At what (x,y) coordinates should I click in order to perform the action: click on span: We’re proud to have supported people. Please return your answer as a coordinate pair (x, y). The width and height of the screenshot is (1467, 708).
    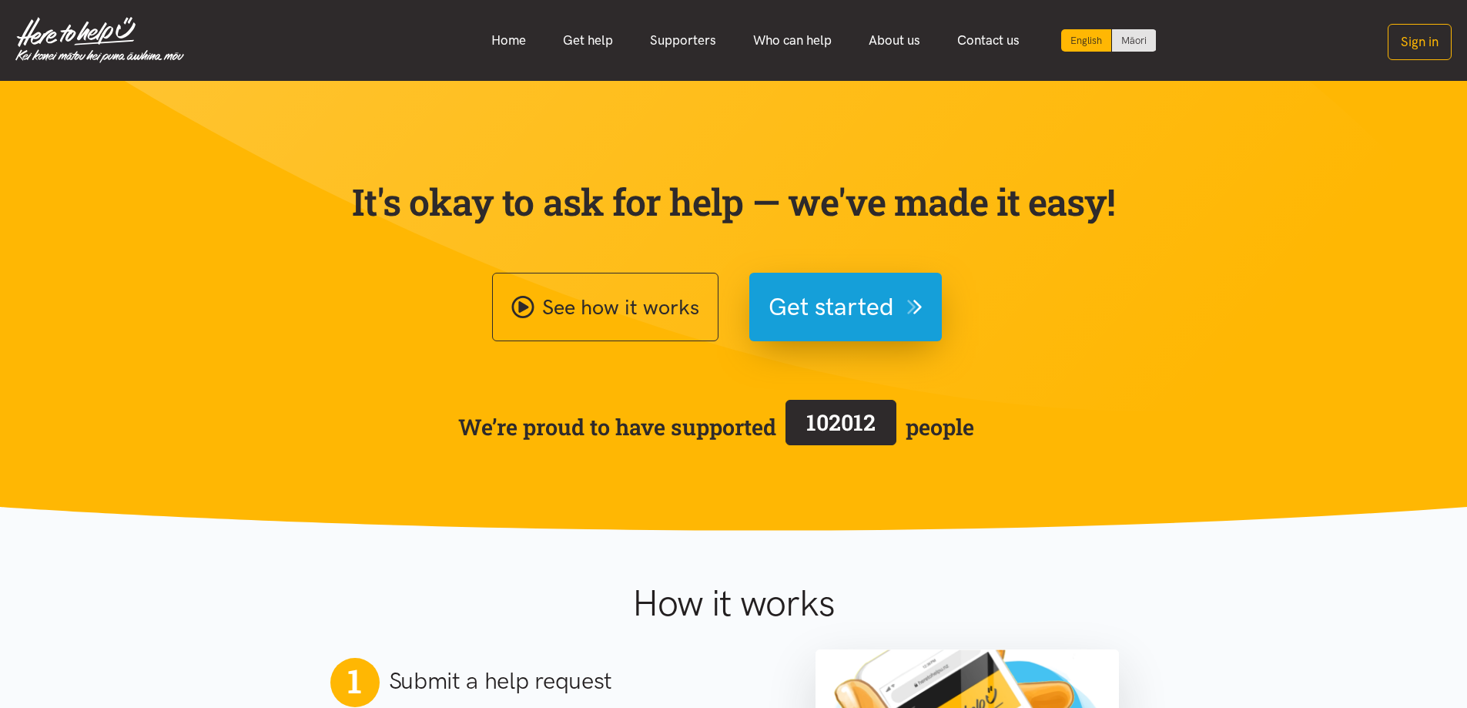
    Looking at the image, I should click on (716, 427).